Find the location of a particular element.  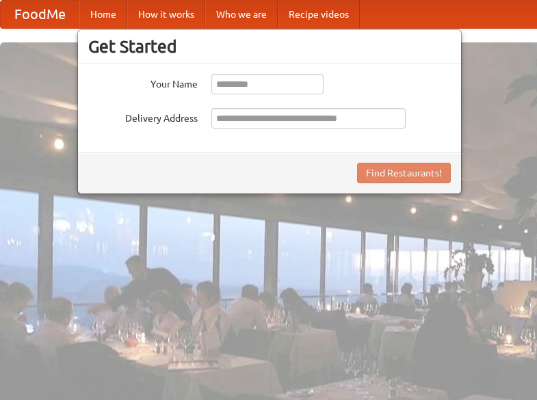

label: Your Name is located at coordinates (143, 82).